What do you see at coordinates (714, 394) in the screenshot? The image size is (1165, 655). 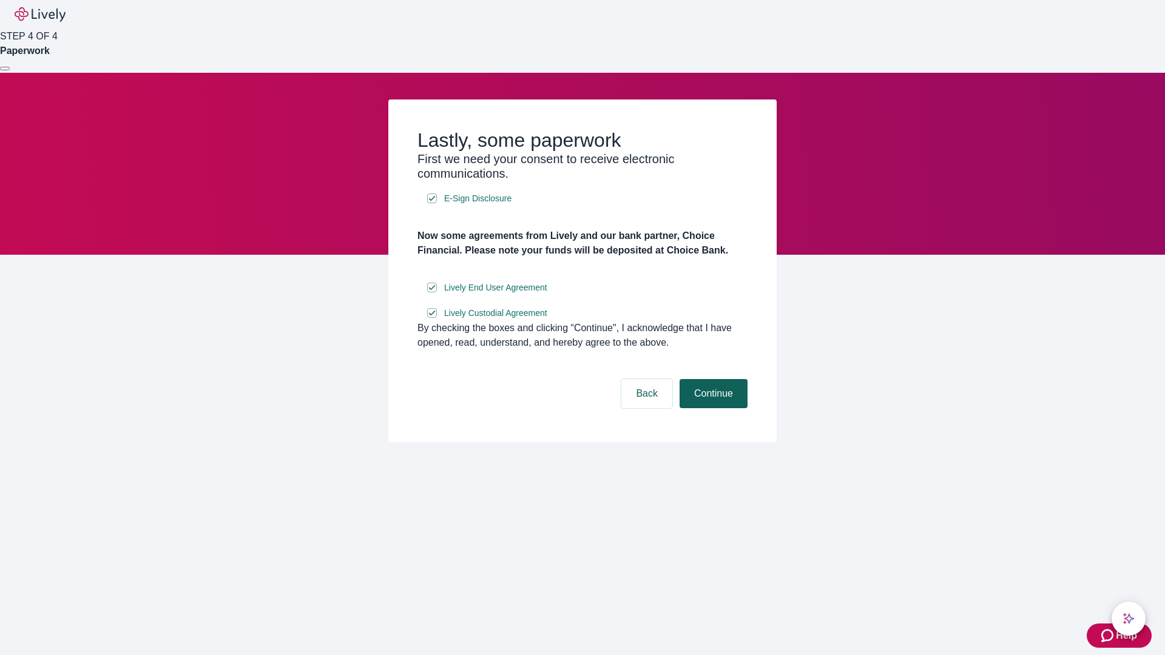 I see `button: Continue` at bounding box center [714, 394].